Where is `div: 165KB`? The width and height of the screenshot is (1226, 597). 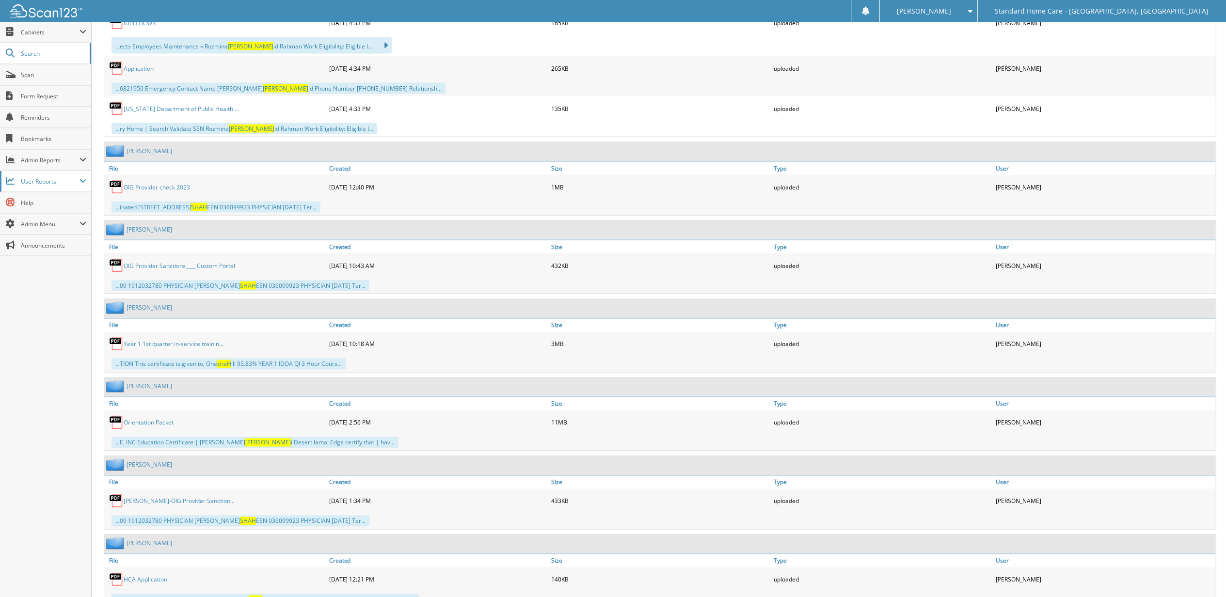 div: 165KB is located at coordinates (660, 23).